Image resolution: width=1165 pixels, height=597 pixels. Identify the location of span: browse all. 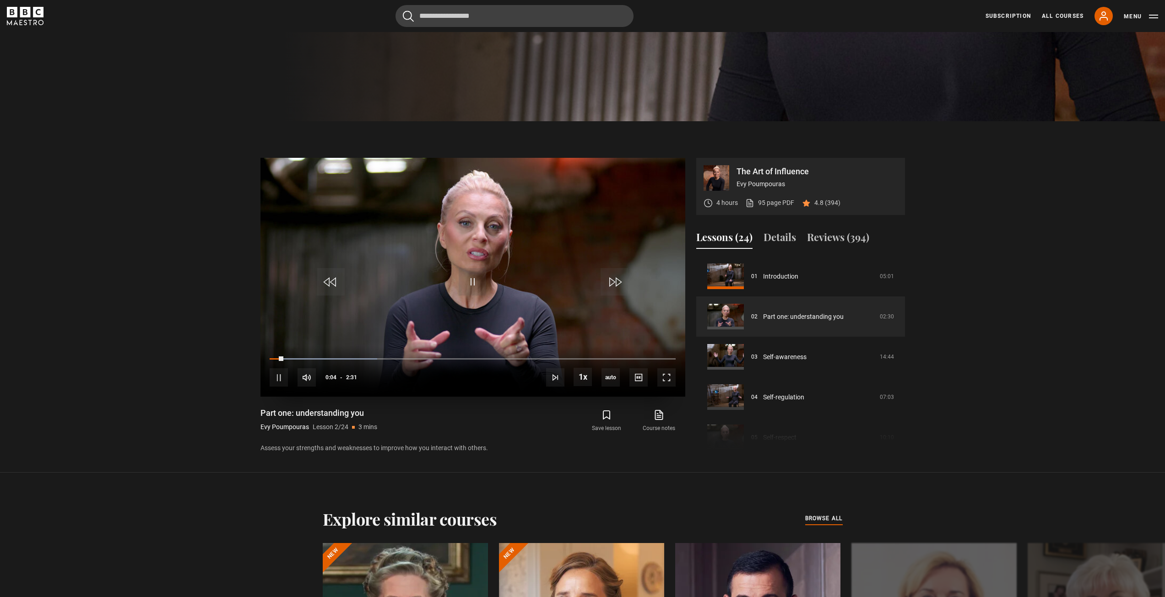
(824, 518).